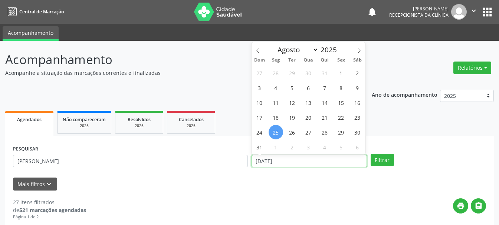 The height and width of the screenshot is (225, 499). What do you see at coordinates (176, 73) in the screenshot?
I see `p: Acompanhe a situação das marcações correntes e finalizadas` at bounding box center [176, 73].